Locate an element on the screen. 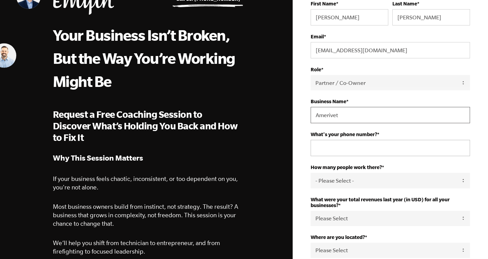 The width and height of the screenshot is (488, 259). span: We’ll help you shift from technician to entrepreneur, and from firefighting to focused leadership. is located at coordinates (136, 247).